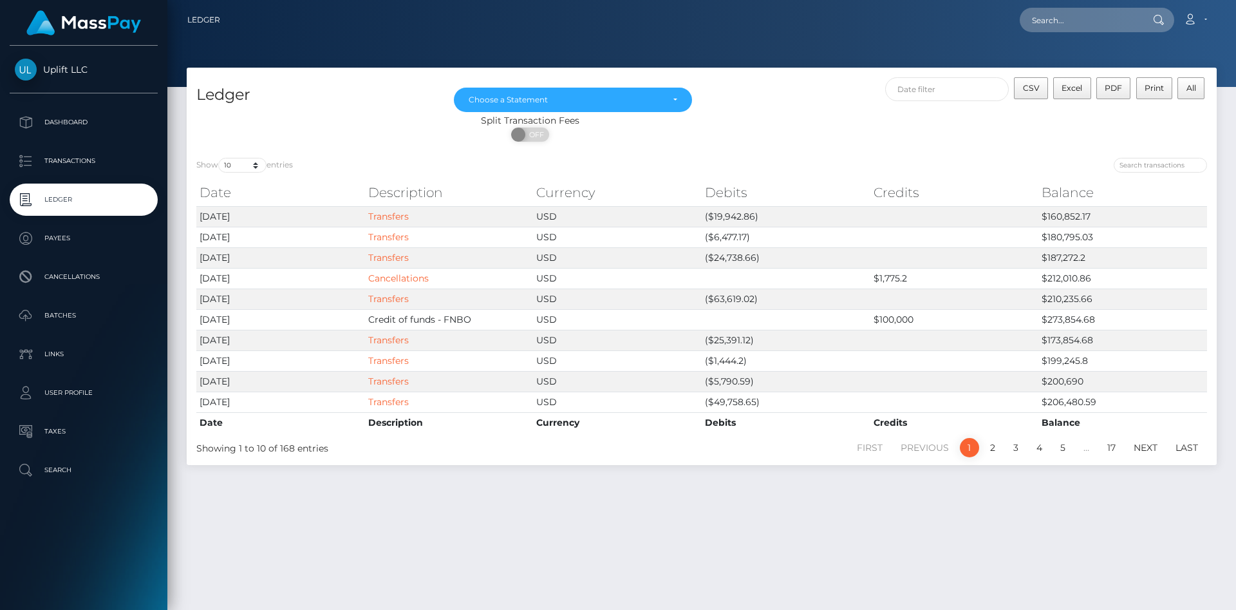 This screenshot has width=1236, height=610. Describe the element at coordinates (84, 431) in the screenshot. I see `a: Taxes` at that location.